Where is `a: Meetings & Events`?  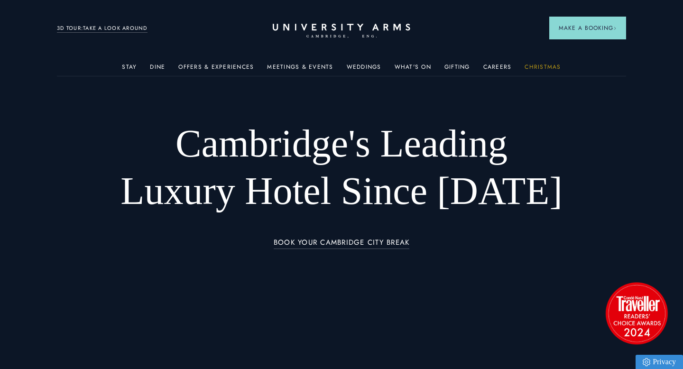
a: Meetings & Events is located at coordinates (300, 70).